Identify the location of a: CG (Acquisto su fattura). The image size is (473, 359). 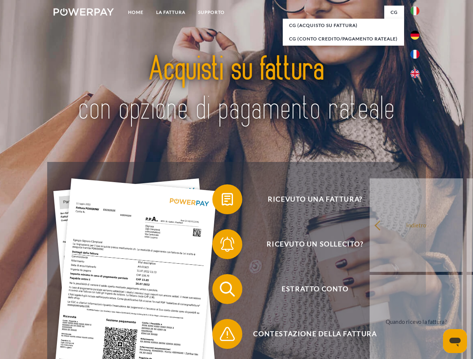
(343, 25).